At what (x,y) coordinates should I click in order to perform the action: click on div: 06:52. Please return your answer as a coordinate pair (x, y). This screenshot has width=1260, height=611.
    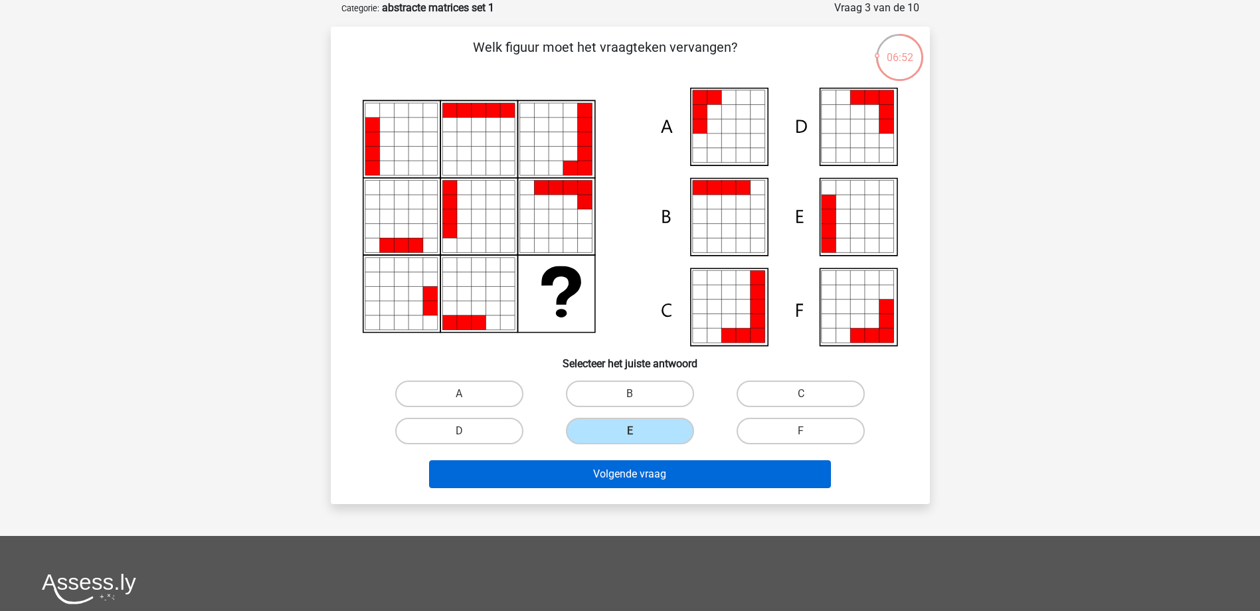
    Looking at the image, I should click on (899, 49).